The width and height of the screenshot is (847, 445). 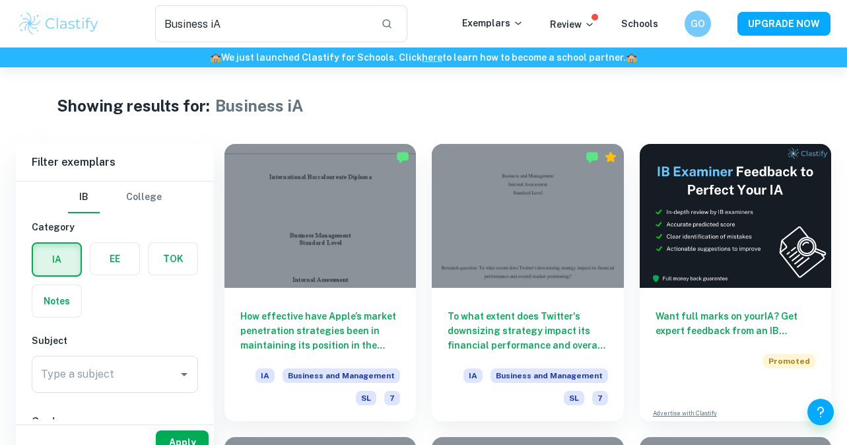 I want to click on button: Help and Feedback, so click(x=821, y=412).